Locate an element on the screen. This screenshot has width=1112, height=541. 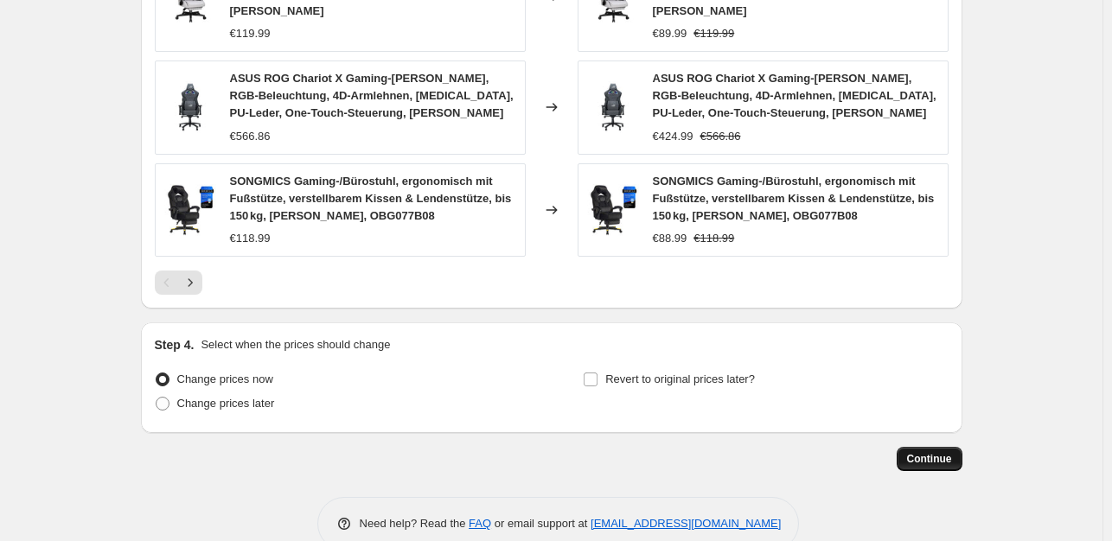
strike: €566.86 is located at coordinates (720, 137).